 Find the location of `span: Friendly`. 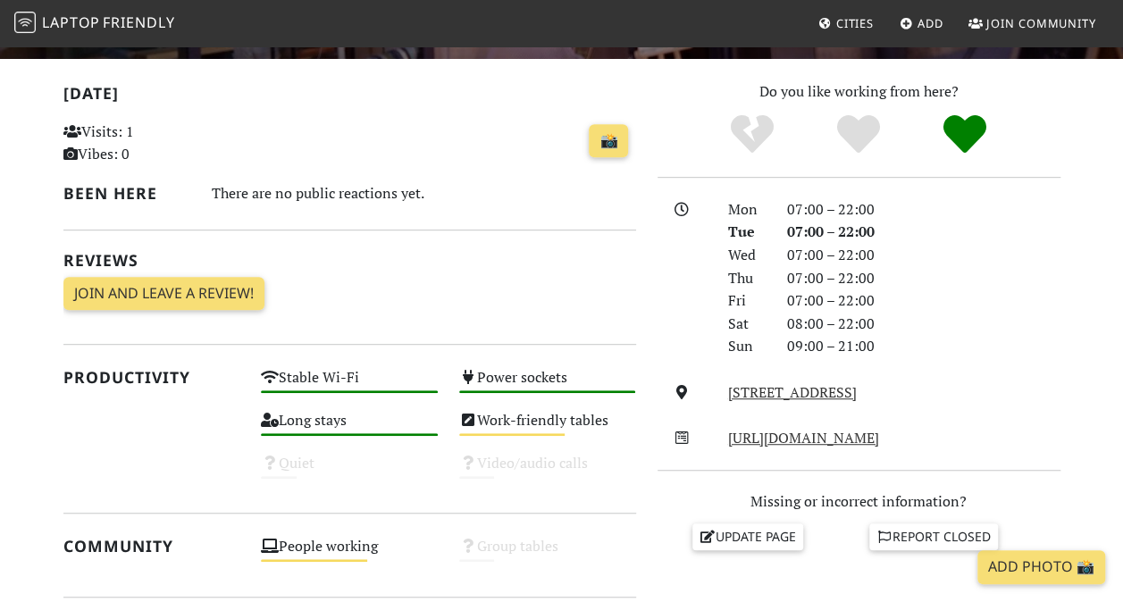

span: Friendly is located at coordinates (138, 22).